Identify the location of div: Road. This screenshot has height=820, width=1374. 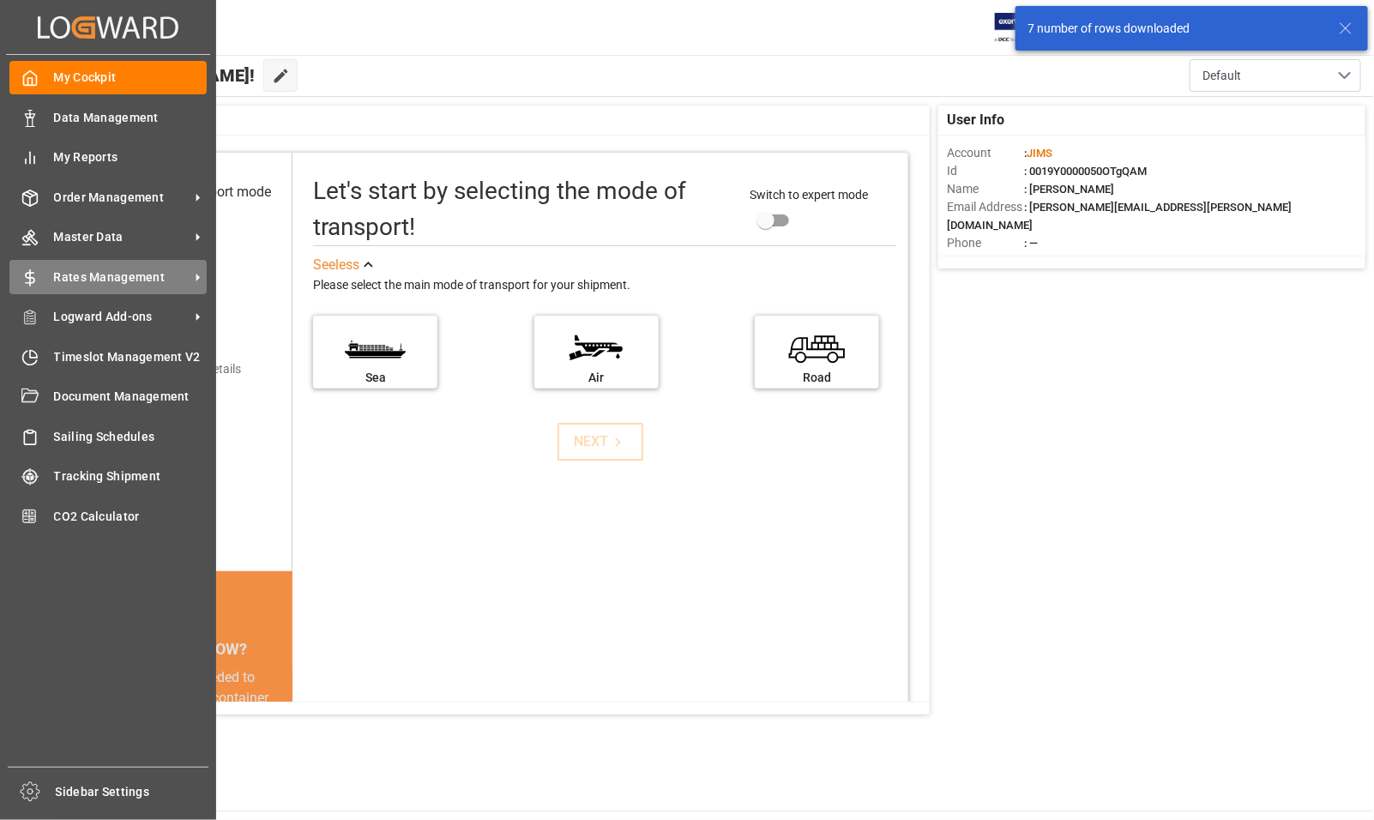
(816, 377).